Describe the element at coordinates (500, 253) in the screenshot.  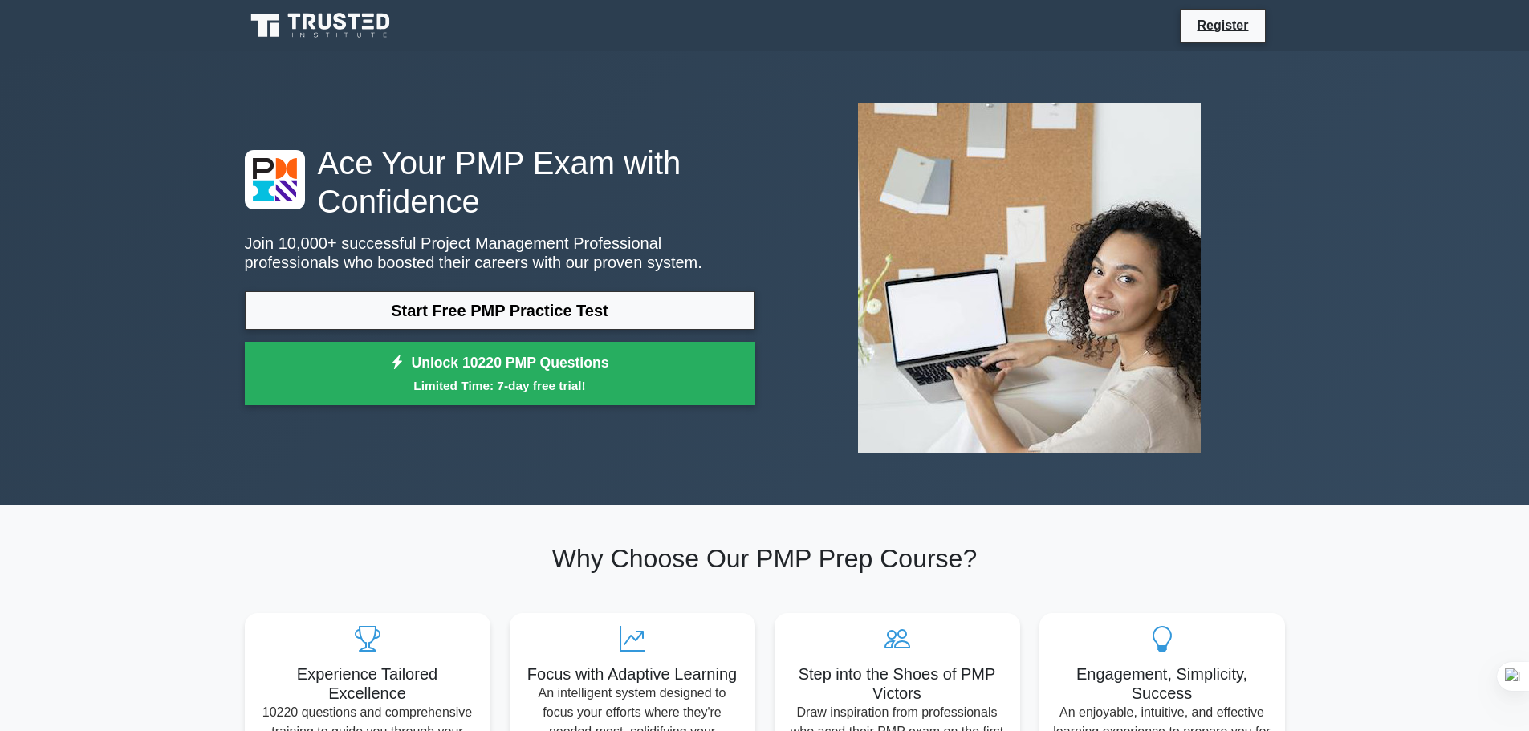
I see `p: Join 10,000+ successful Project Management Professional professionals who boosted their careers w...` at that location.